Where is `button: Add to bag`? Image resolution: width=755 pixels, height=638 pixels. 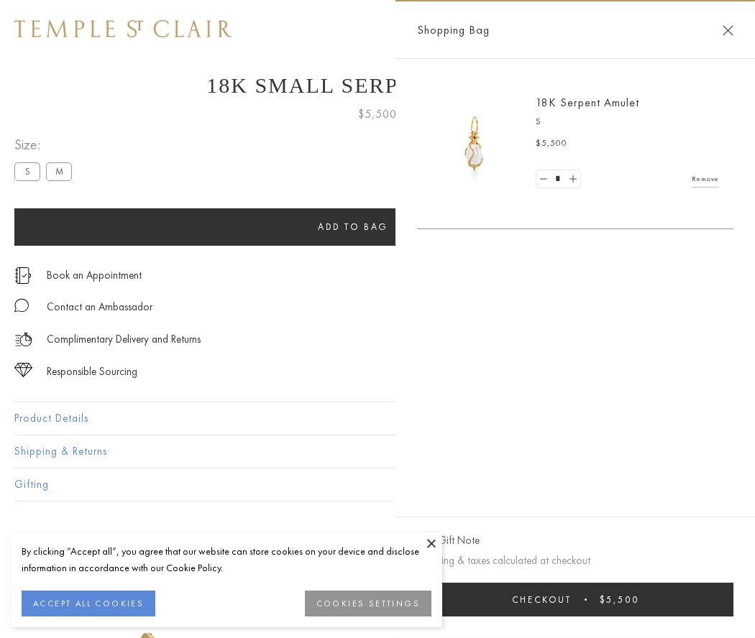 button: Add to bag is located at coordinates (353, 227).